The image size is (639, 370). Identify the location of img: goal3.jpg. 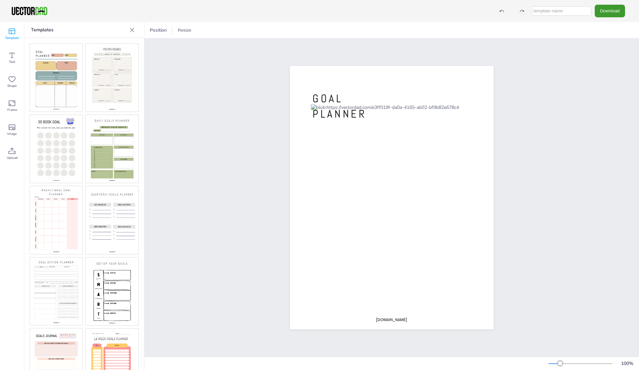
(56, 220).